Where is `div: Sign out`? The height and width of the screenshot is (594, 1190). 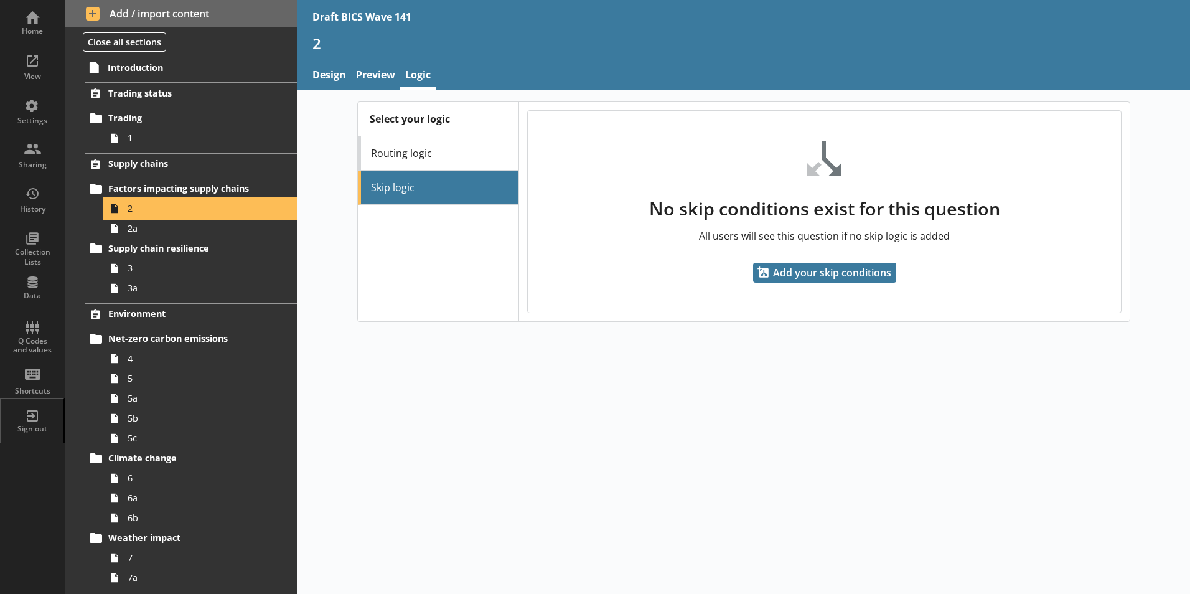
div: Sign out is located at coordinates (32, 429).